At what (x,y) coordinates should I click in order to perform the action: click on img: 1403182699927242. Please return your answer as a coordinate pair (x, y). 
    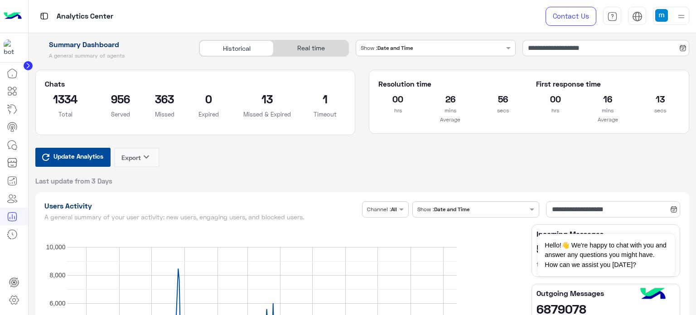
    Looking at the image, I should click on (12, 48).